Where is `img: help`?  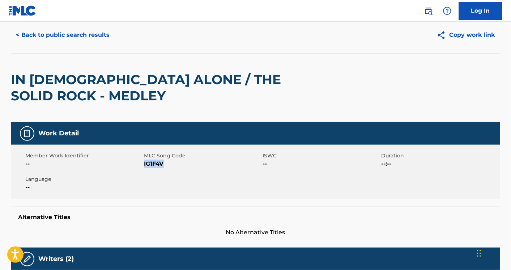 img: help is located at coordinates (447, 11).